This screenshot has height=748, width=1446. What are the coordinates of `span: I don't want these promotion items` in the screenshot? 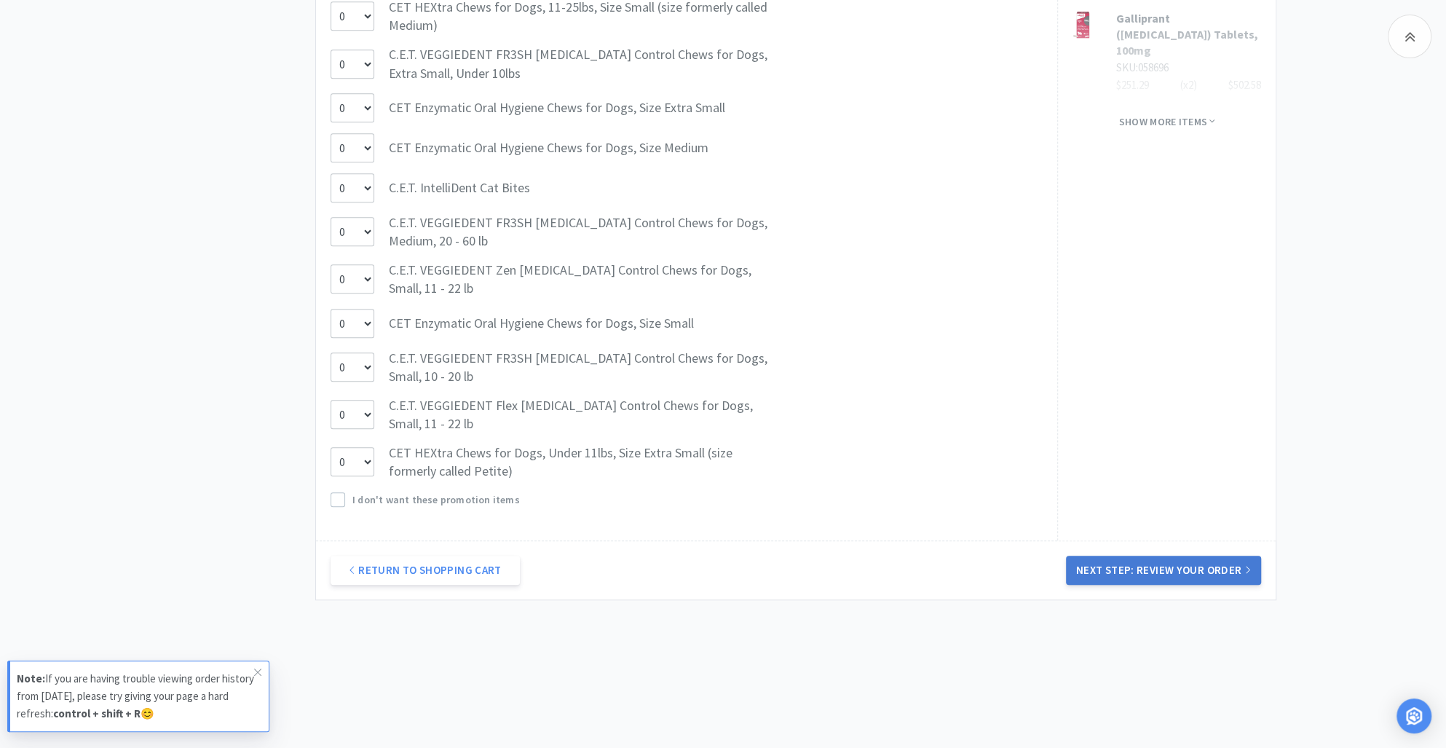 It's located at (436, 500).